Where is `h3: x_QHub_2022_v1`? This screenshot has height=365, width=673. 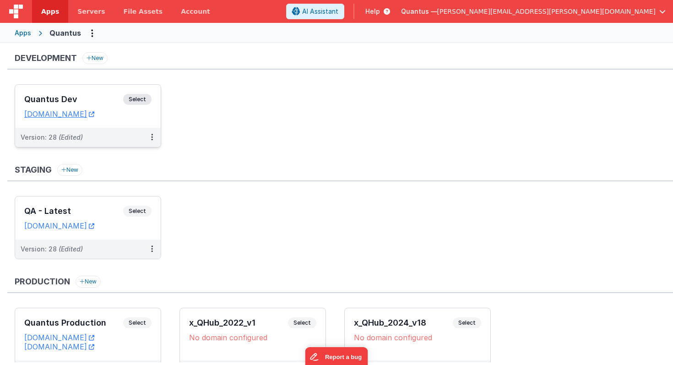
h3: x_QHub_2022_v1 is located at coordinates (239, 323).